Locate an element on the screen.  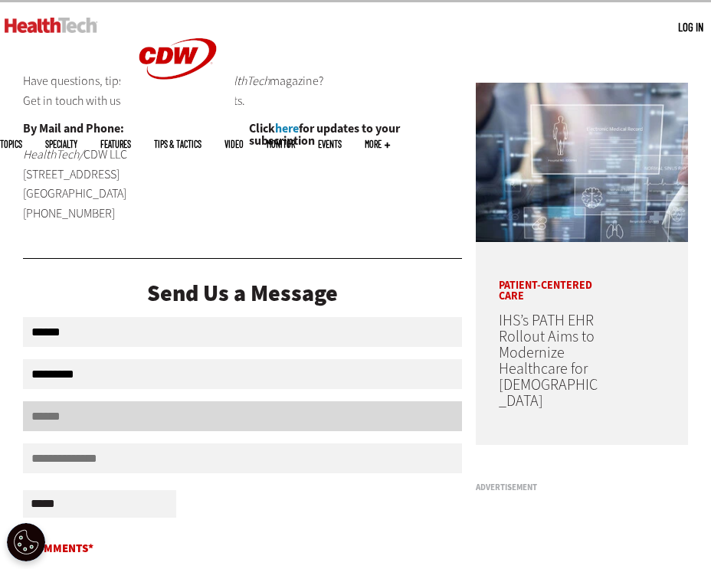
span: More is located at coordinates (377, 144).